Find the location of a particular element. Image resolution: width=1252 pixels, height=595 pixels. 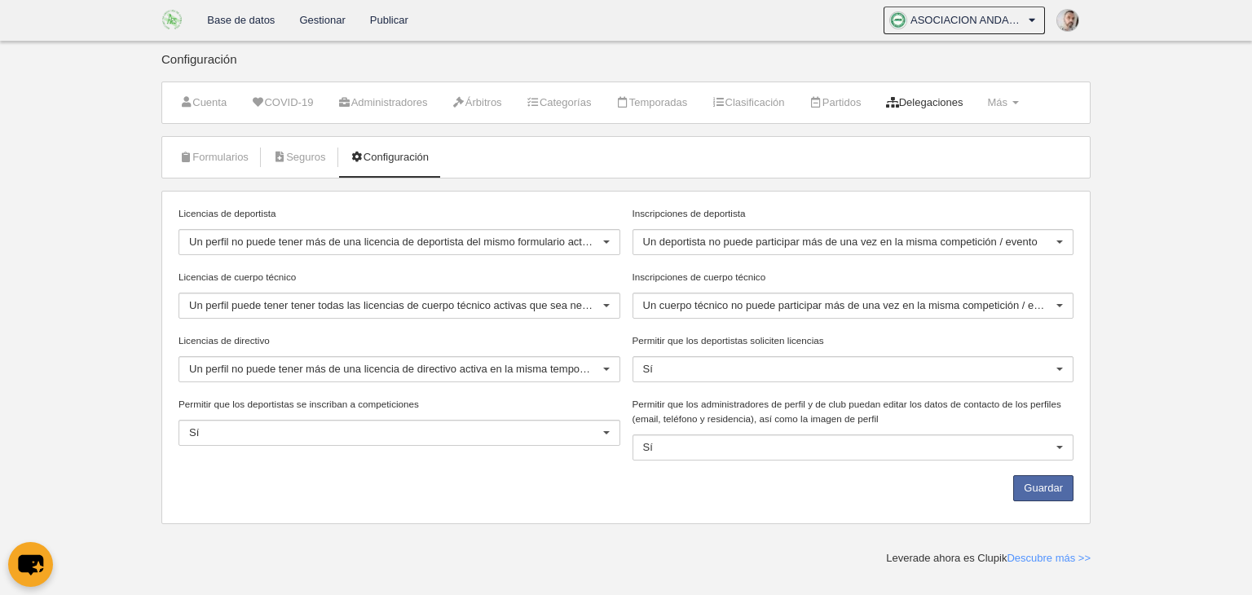

label: Permitir que los deportistas se inscriban a competiciones is located at coordinates (399, 404).